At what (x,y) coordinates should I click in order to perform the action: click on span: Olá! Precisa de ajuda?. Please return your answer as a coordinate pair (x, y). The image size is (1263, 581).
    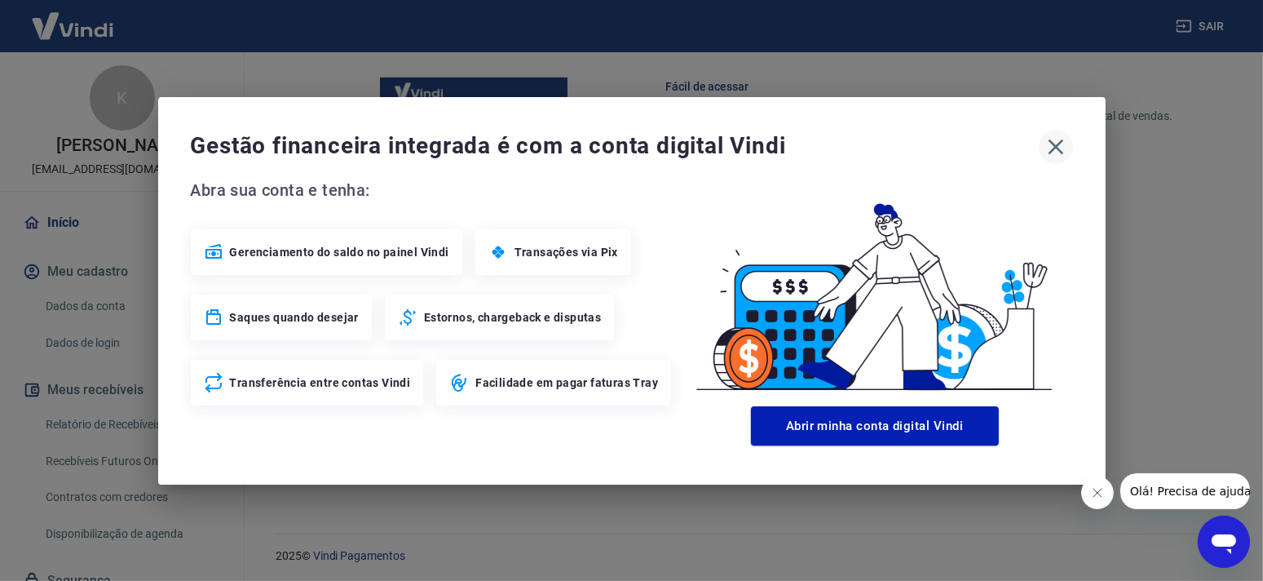
    Looking at the image, I should click on (73, 18).